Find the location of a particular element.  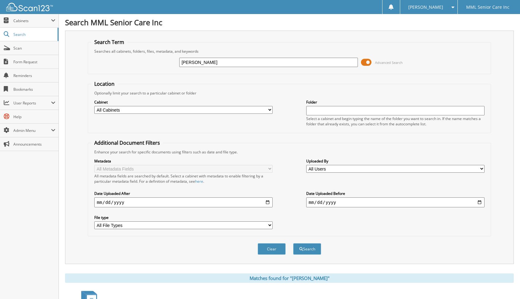

input: end is located at coordinates (395, 202).